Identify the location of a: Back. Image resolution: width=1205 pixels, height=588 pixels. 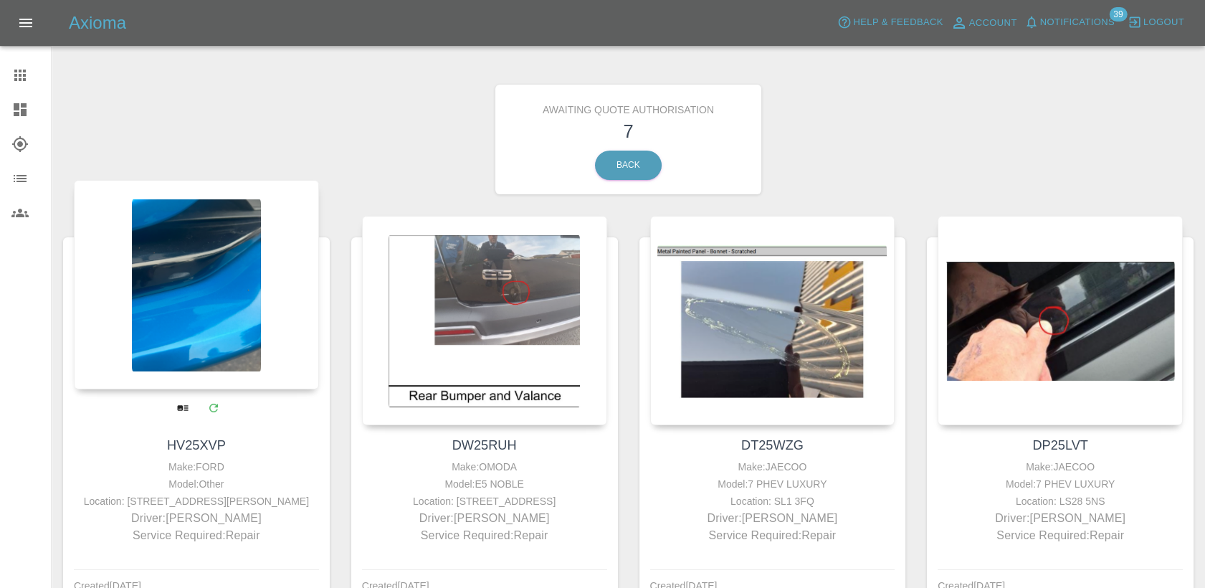
(628, 165).